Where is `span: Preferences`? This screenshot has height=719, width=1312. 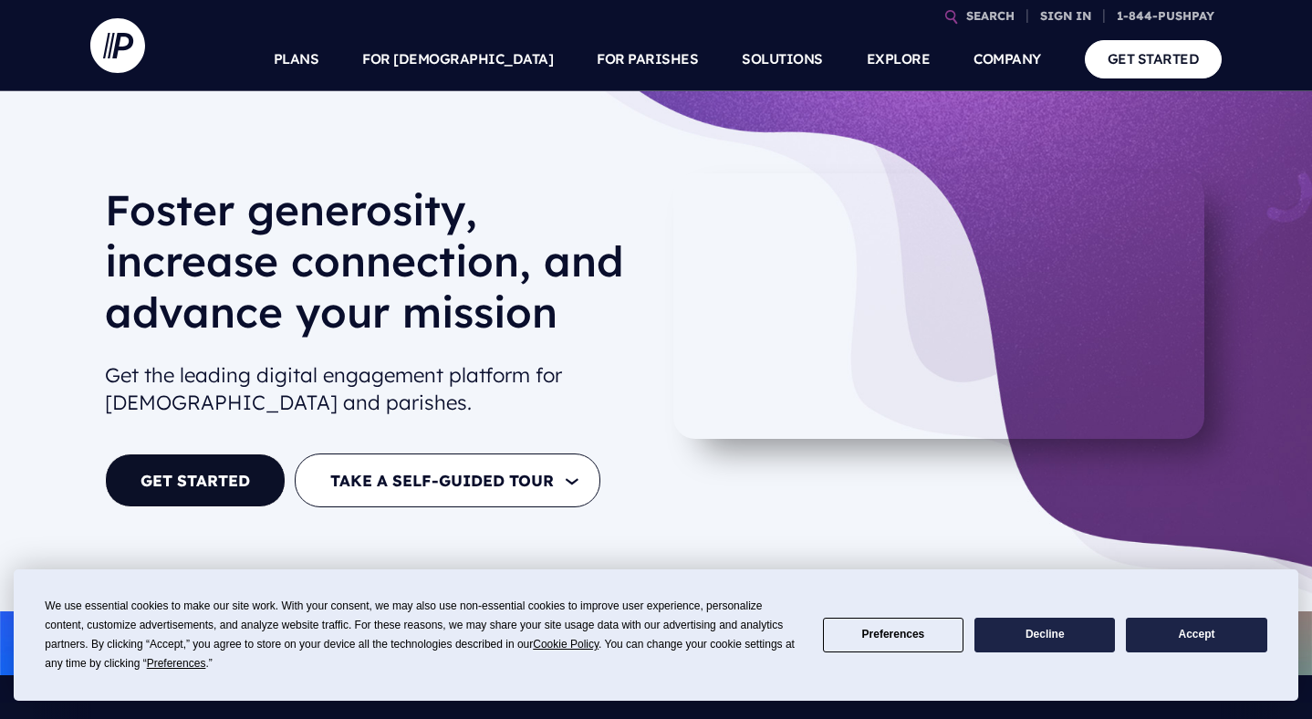
span: Preferences is located at coordinates (176, 663).